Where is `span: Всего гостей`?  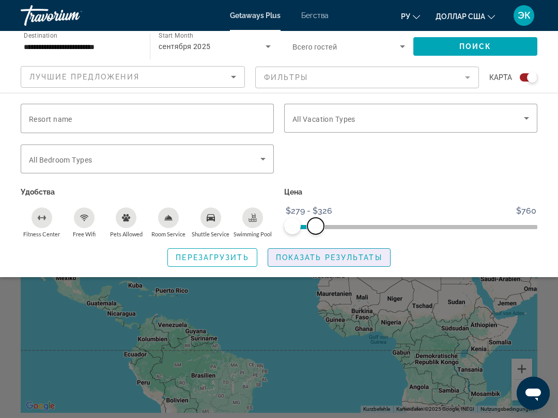 span: Всего гостей is located at coordinates (314, 47).